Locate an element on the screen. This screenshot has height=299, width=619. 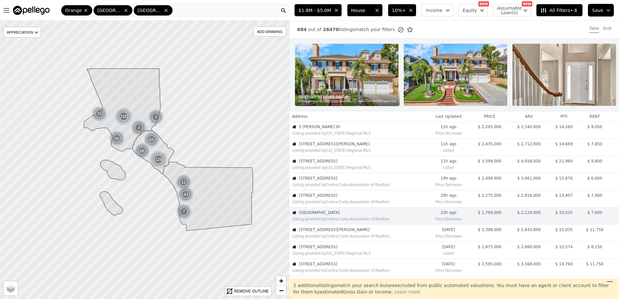
span: $ 2,499,900 is located at coordinates (489, 178).